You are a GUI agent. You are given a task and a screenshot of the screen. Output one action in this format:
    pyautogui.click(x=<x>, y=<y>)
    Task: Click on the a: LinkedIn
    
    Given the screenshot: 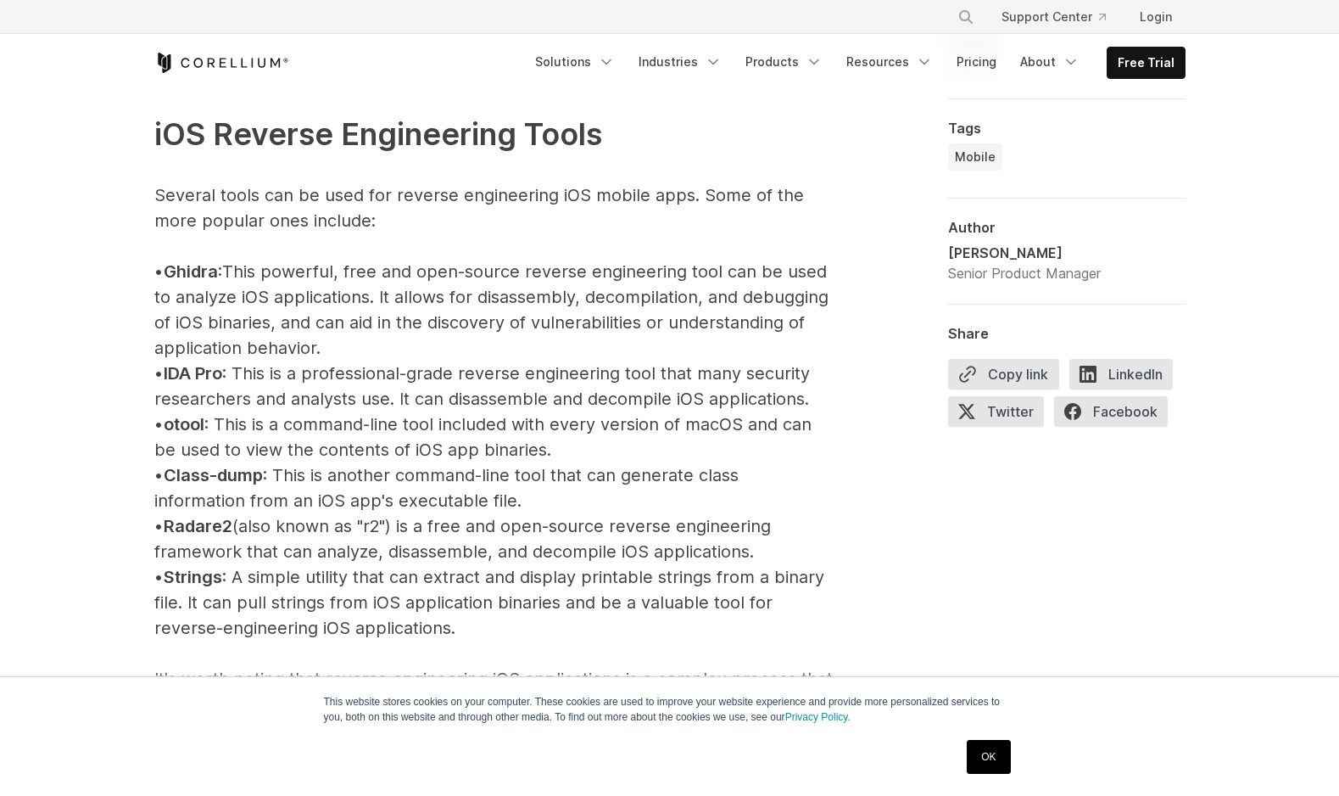 What is the action you would take?
    pyautogui.click(x=1126, y=377)
    